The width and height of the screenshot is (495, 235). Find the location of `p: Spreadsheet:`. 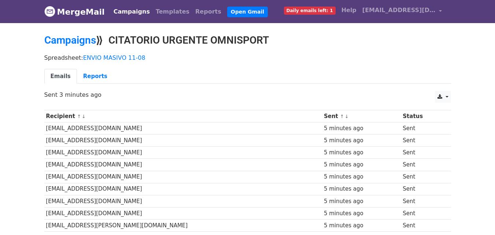

p: Spreadsheet: is located at coordinates (248, 58).